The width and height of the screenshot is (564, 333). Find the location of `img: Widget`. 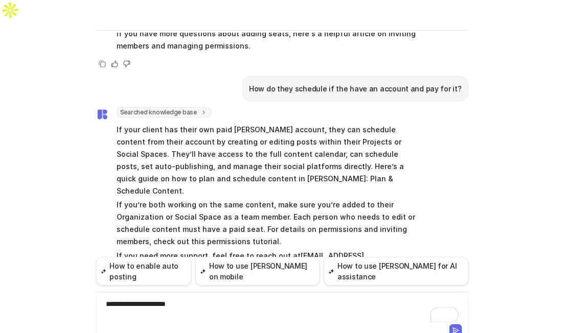

img: Widget is located at coordinates (102, 115).